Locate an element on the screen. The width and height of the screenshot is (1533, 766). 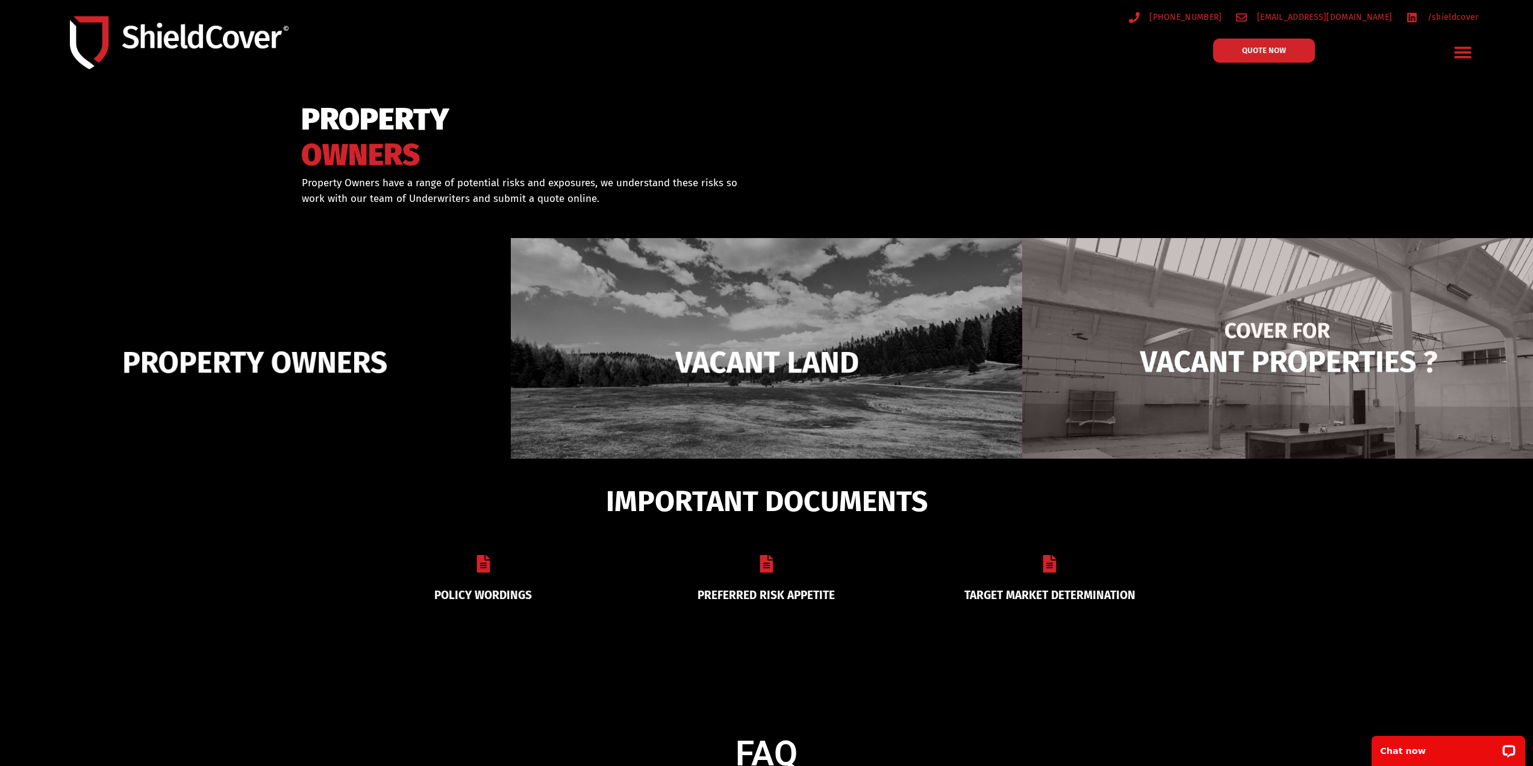
a: QUOTE NOW is located at coordinates (1264, 51).